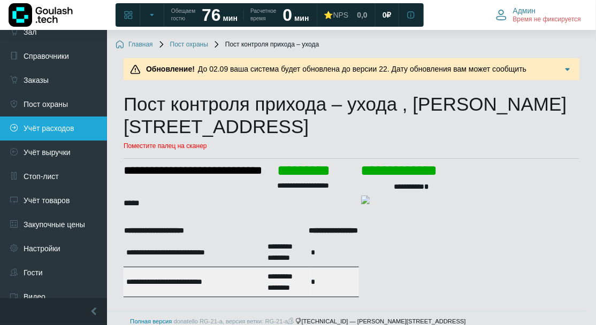 The height and width of the screenshot is (325, 596). I want to click on span: 0, so click(385, 15).